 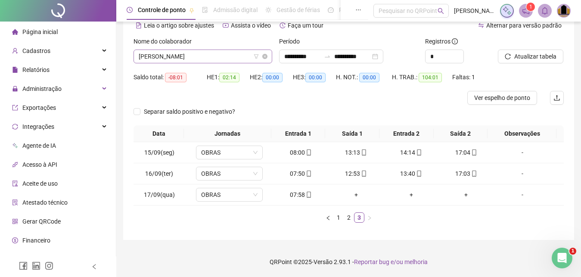 I want to click on span: export, so click(x=15, y=108).